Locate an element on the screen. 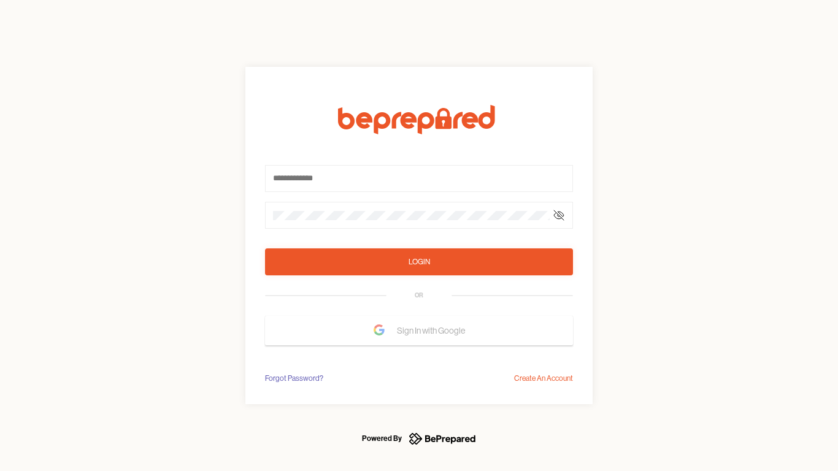  div: Powered By is located at coordinates (382, 439).